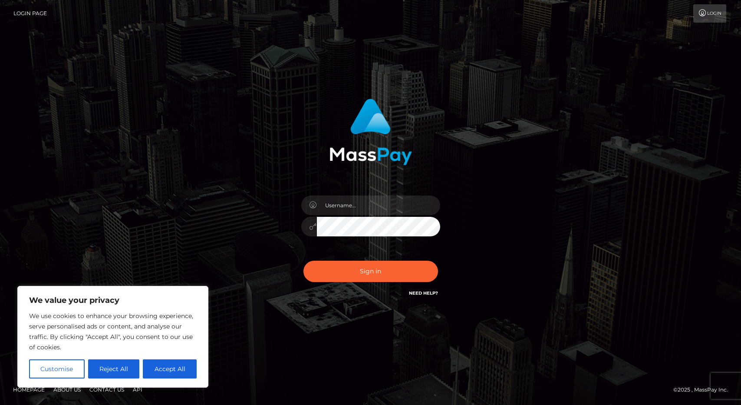 This screenshot has width=741, height=405. I want to click on img: MassPay Login, so click(371, 132).